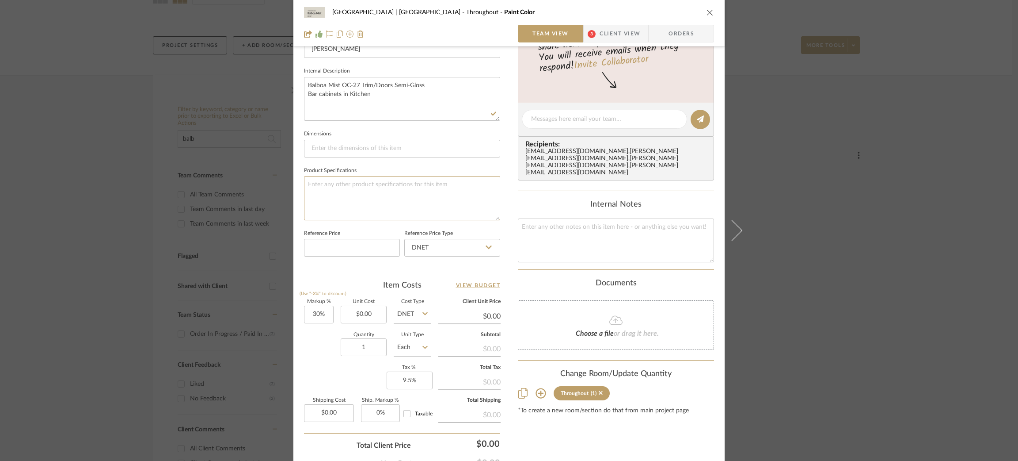 The image size is (1018, 461). I want to click on label: Dimensions, so click(318, 134).